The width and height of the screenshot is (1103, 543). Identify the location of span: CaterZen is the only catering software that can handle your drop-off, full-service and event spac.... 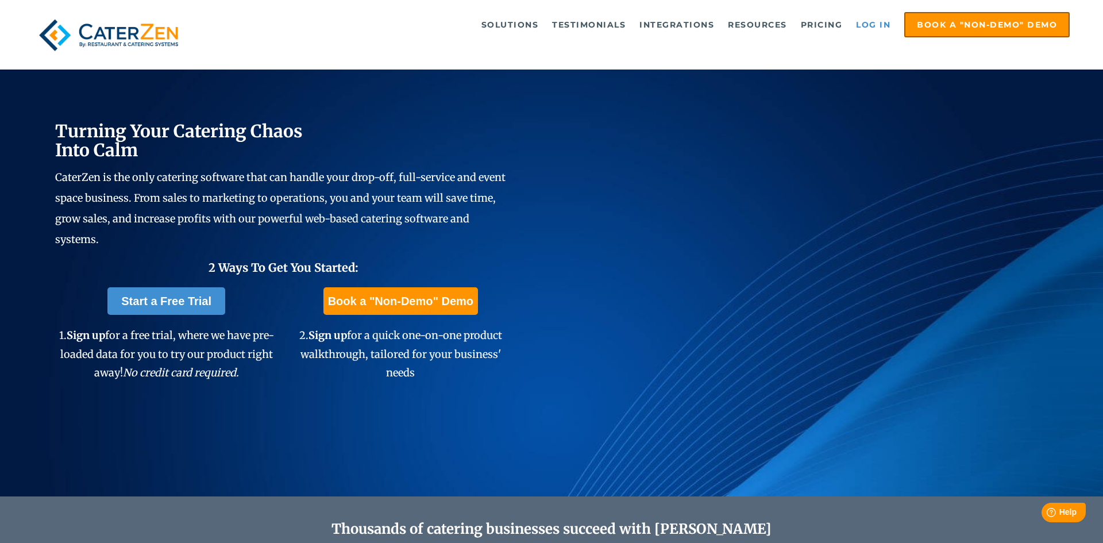
(280, 208).